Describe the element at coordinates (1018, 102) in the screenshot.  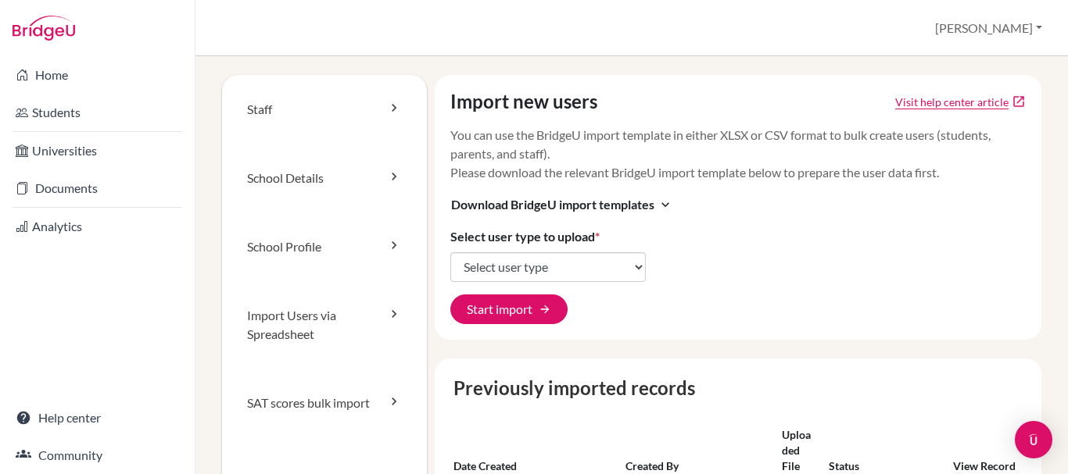
I see `a: open_in_new` at that location.